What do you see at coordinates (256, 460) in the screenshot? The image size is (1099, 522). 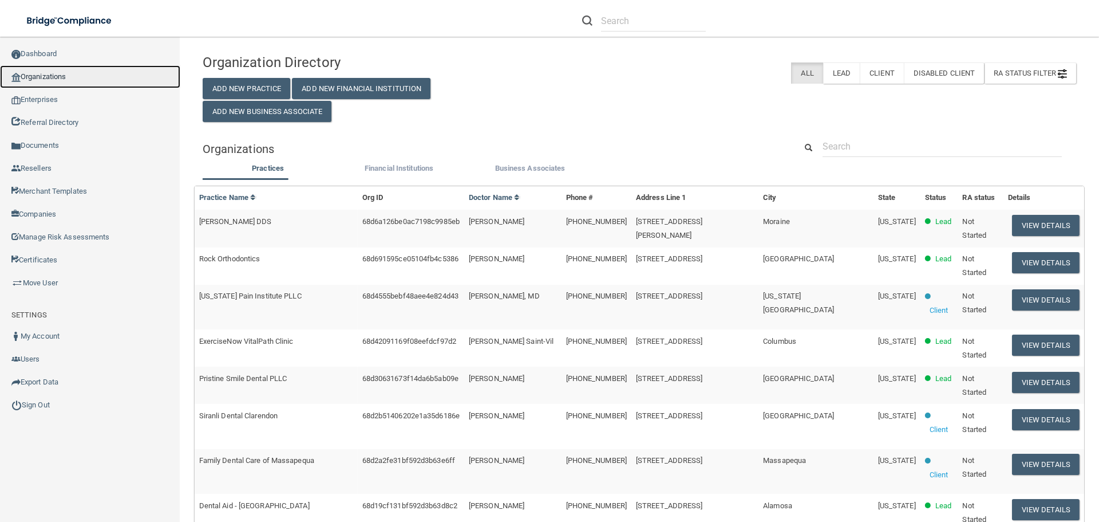 I see `span: Family Dental Care of Massapequa` at bounding box center [256, 460].